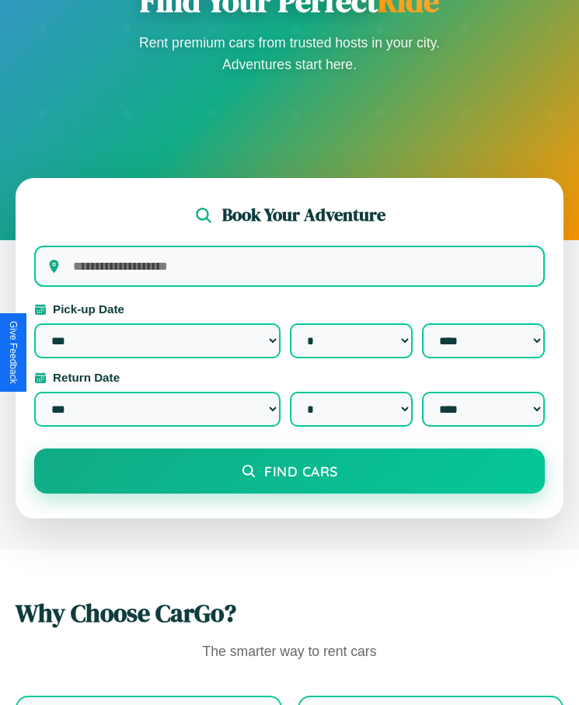  I want to click on div: Give Feedback, so click(13, 352).